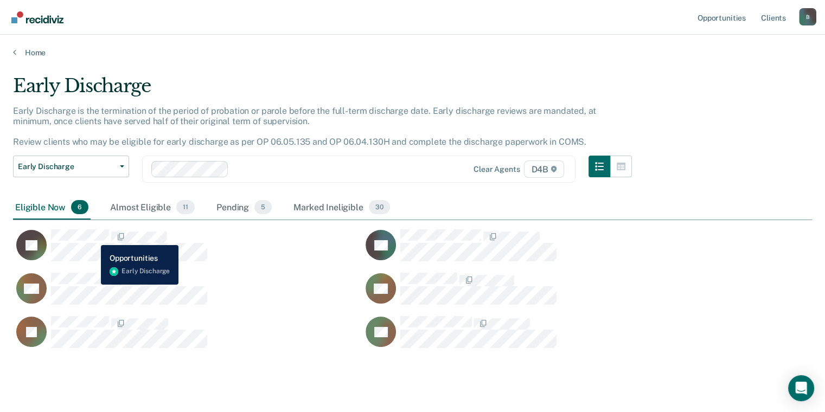 The width and height of the screenshot is (825, 412). What do you see at coordinates (263, 207) in the screenshot?
I see `span: 5` at bounding box center [263, 207].